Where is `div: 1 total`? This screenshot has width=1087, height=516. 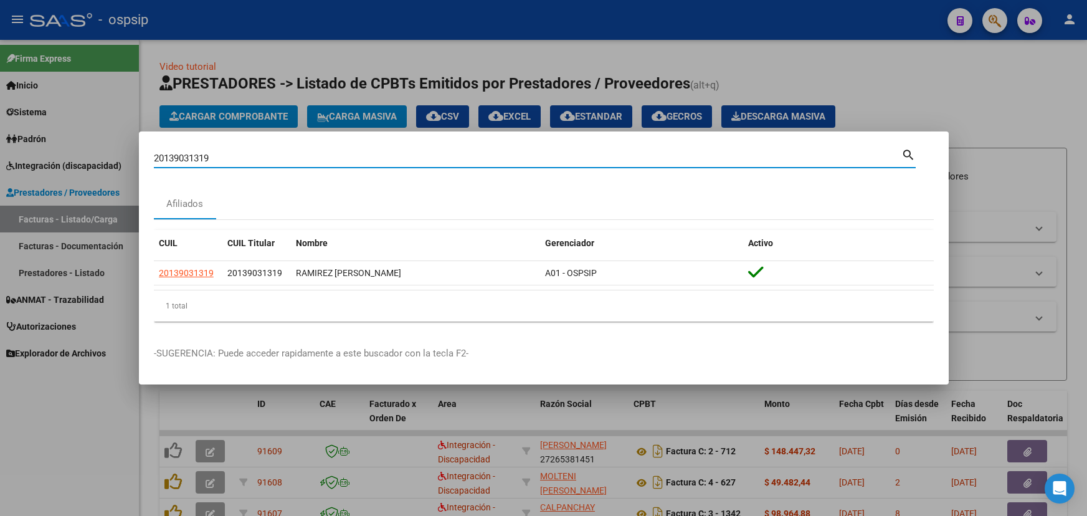
div: 1 total is located at coordinates (544, 306).